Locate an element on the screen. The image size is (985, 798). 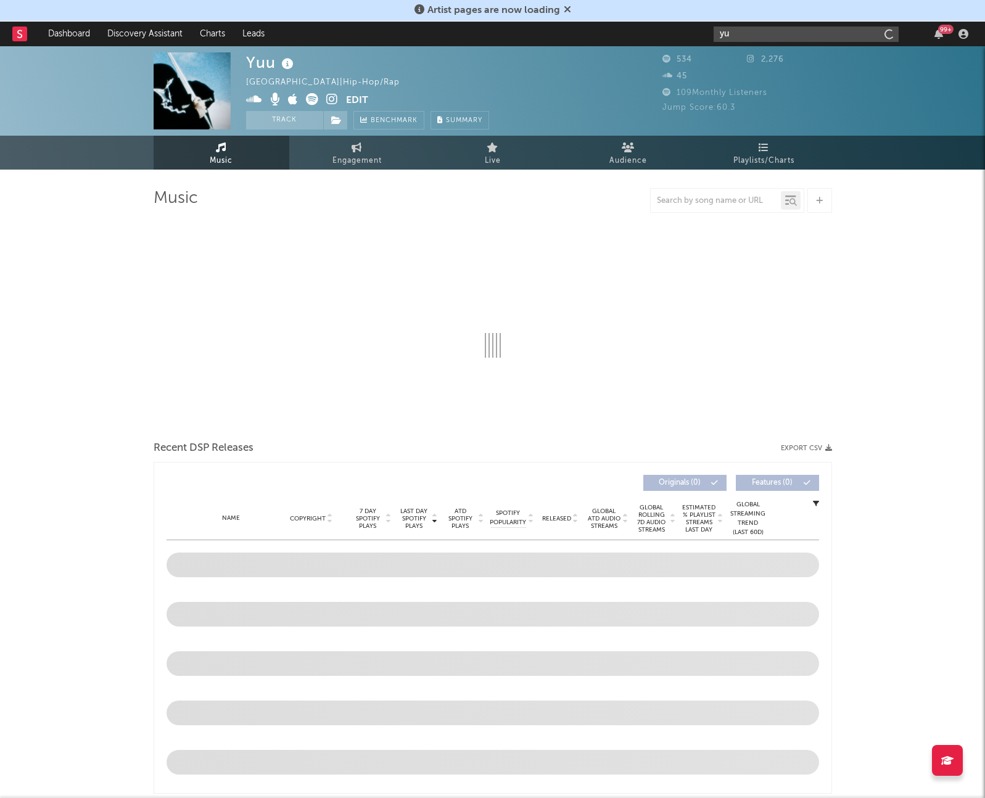
button: Originals(0) is located at coordinates (685, 483).